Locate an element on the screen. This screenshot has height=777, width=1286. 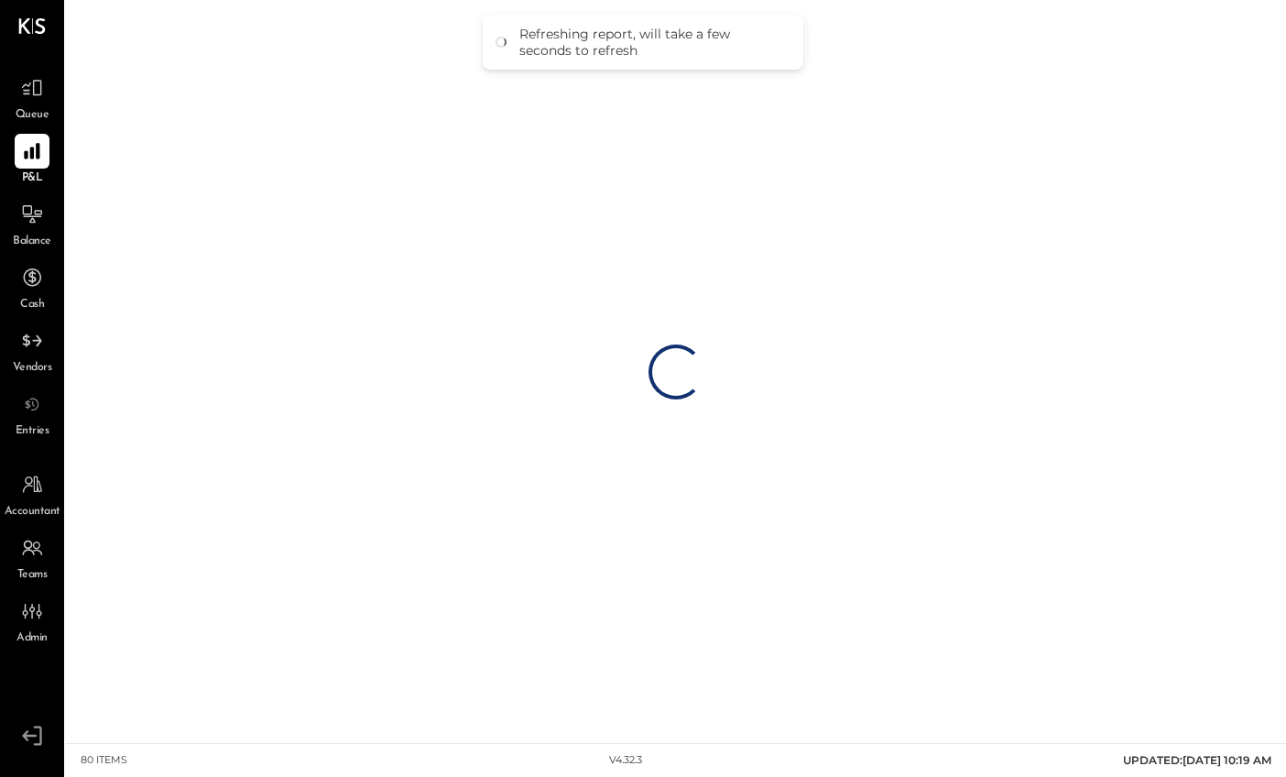
a: Entries is located at coordinates (32, 413).